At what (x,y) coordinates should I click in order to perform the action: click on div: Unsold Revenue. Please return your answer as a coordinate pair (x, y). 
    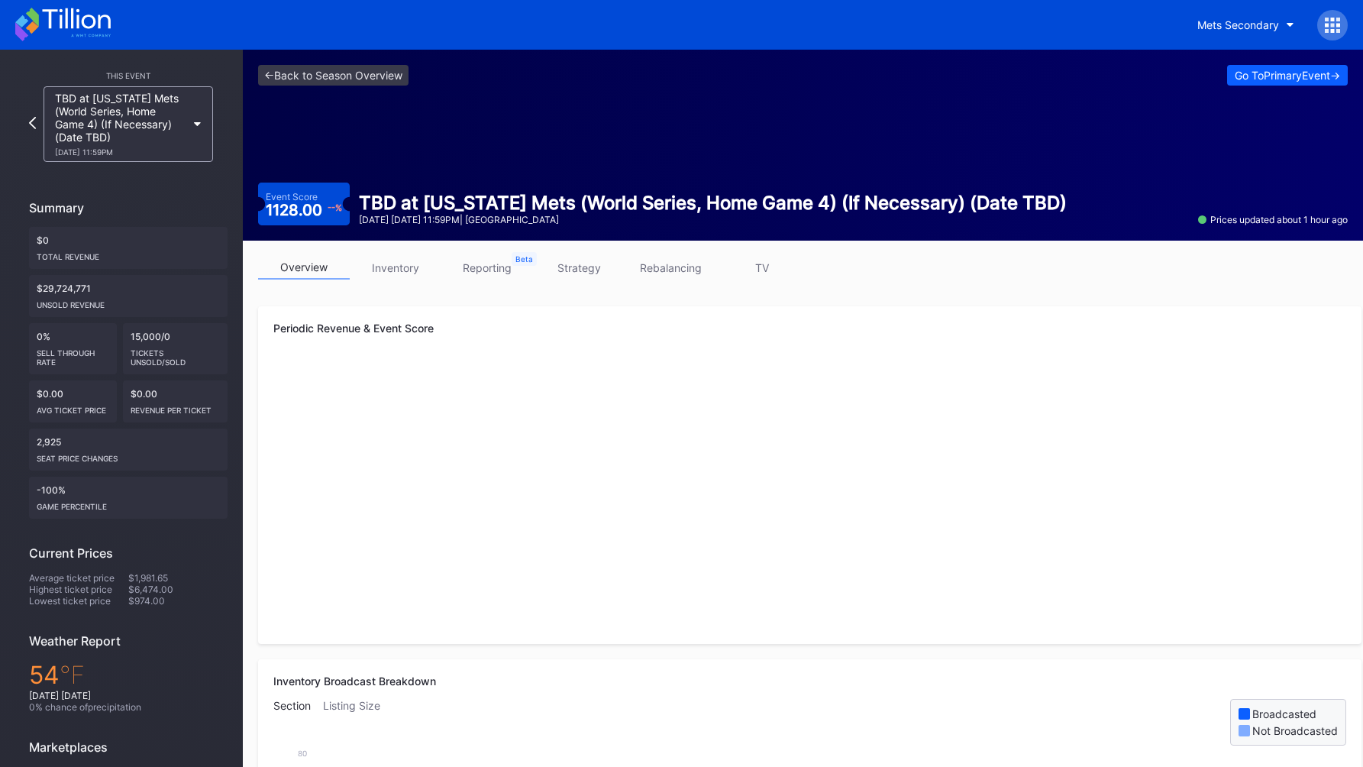
    Looking at the image, I should click on (128, 302).